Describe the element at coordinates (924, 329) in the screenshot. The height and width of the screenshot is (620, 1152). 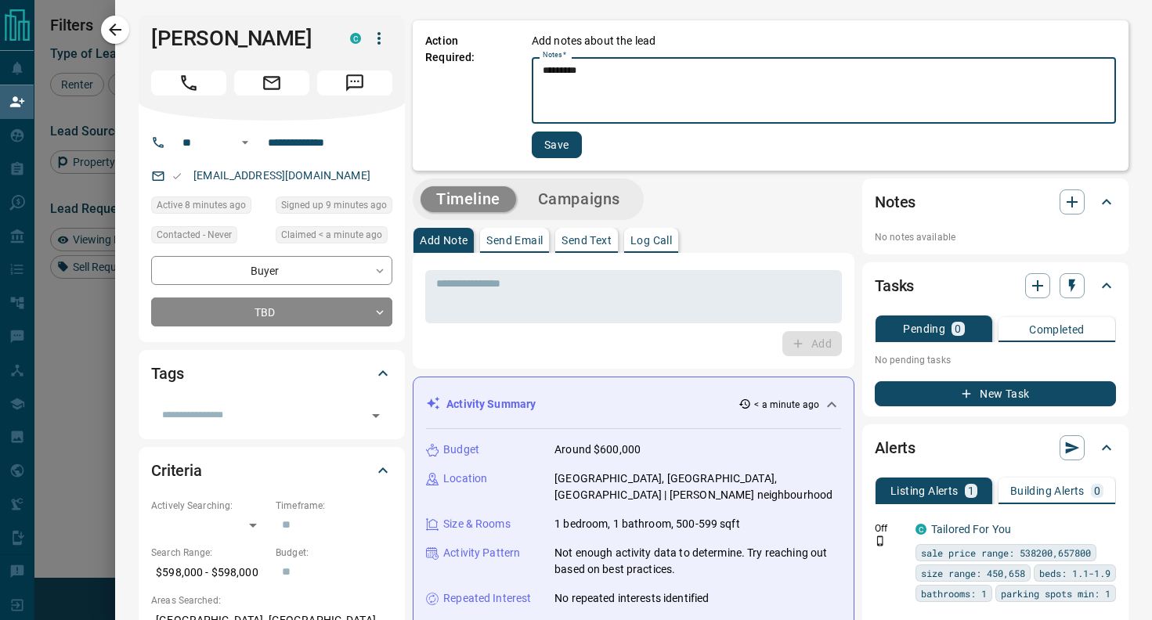
I see `p: Pending` at that location.